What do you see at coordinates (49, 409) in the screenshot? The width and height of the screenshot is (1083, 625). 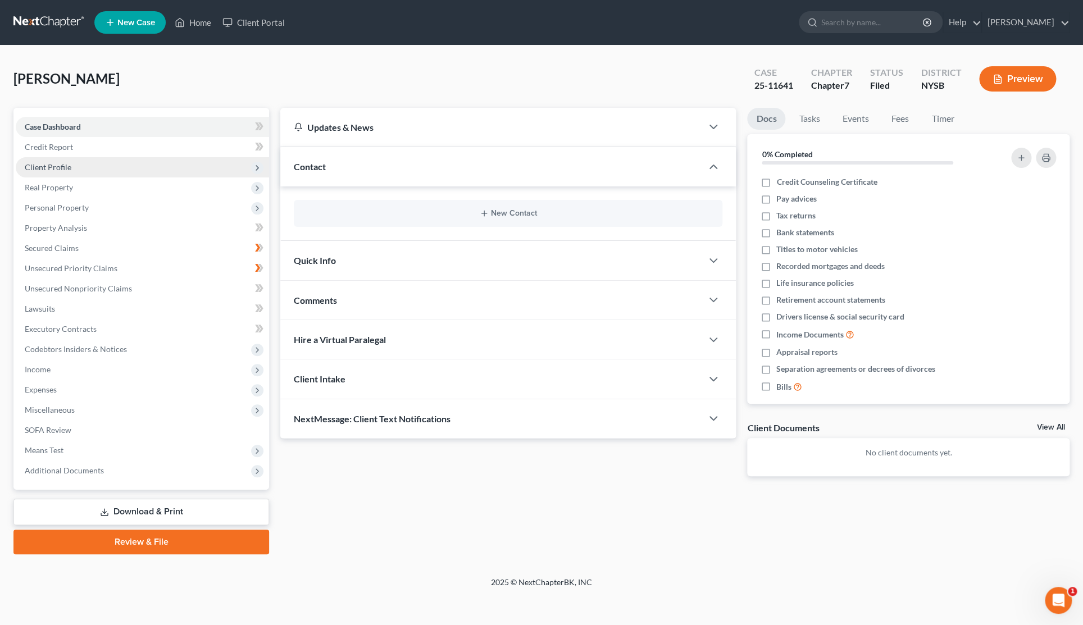 I see `span: Miscellaneous` at bounding box center [49, 409].